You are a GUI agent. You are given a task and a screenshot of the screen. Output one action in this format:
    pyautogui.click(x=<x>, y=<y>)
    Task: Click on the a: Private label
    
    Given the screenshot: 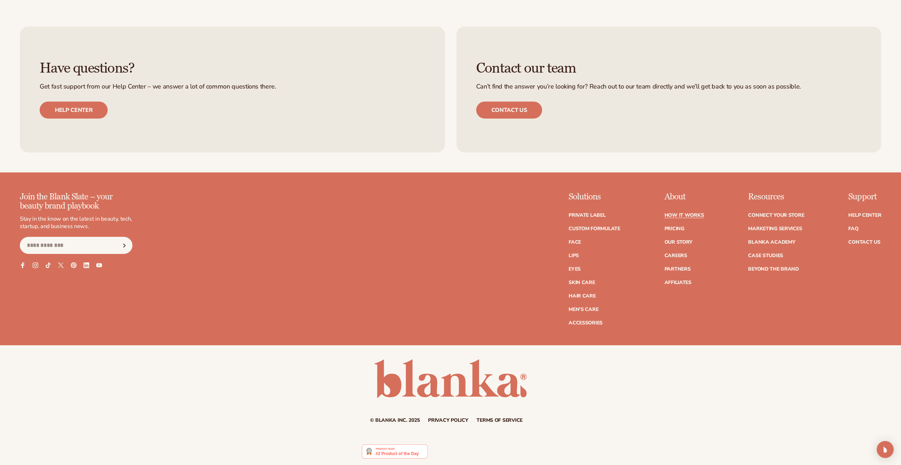 What is the action you would take?
    pyautogui.click(x=587, y=215)
    